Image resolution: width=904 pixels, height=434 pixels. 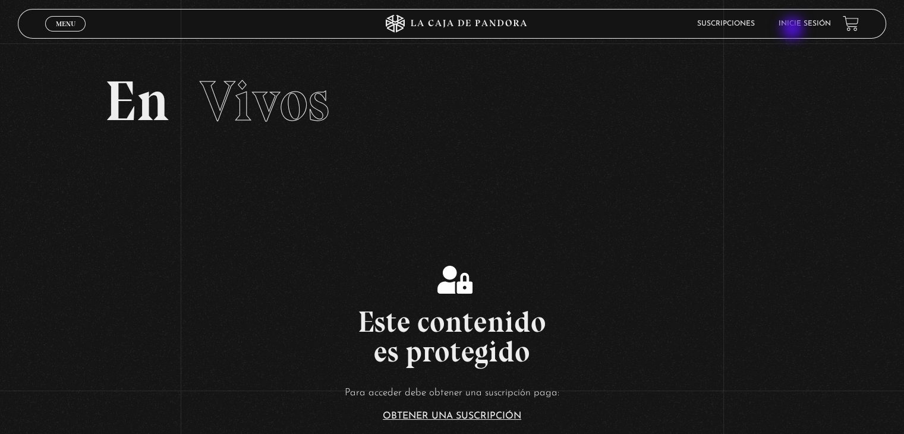 I want to click on a: View your shopping cart, so click(x=851, y=23).